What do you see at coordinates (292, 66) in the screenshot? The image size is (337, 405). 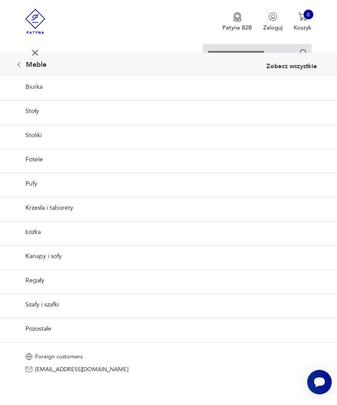 I see `a: Zobacz wszystkie` at bounding box center [292, 66].